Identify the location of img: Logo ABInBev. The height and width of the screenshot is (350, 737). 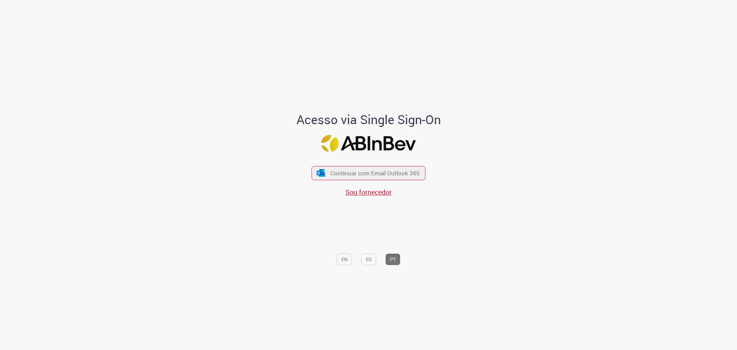
(369, 143).